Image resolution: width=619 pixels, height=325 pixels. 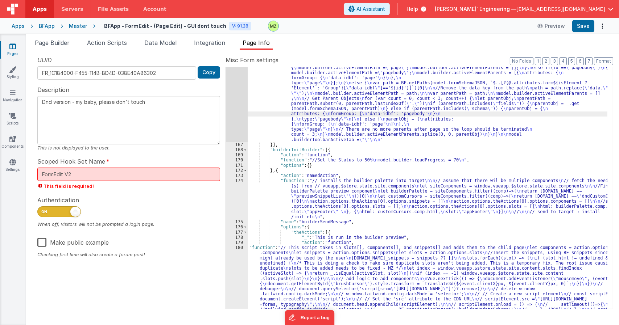 I want to click on button: Options, so click(x=602, y=26).